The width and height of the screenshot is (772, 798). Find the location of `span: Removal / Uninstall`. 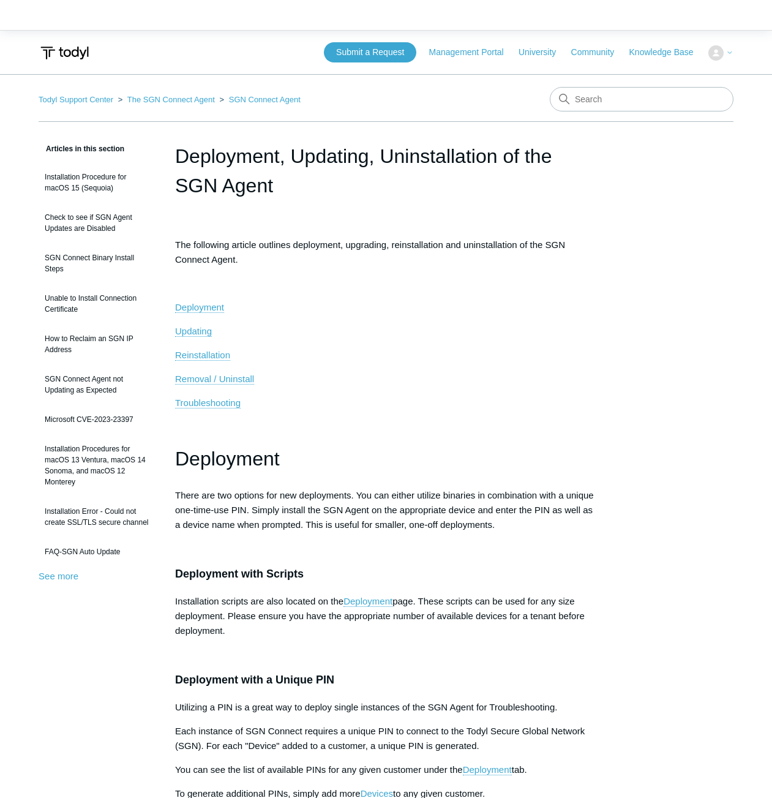

span: Removal / Uninstall is located at coordinates (214, 379).